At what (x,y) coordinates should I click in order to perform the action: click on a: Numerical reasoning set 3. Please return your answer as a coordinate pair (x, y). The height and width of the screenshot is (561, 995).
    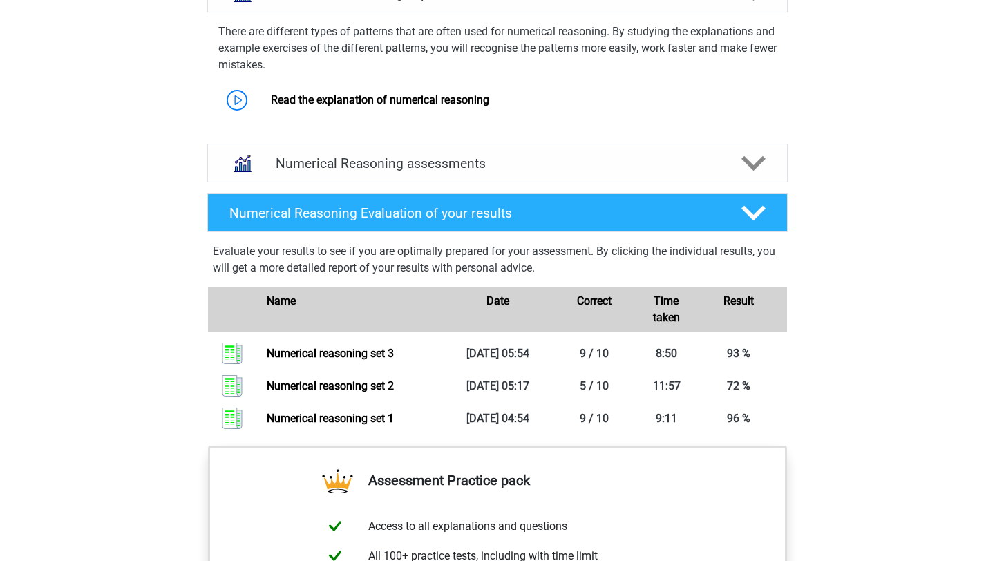
    Looking at the image, I should click on (330, 353).